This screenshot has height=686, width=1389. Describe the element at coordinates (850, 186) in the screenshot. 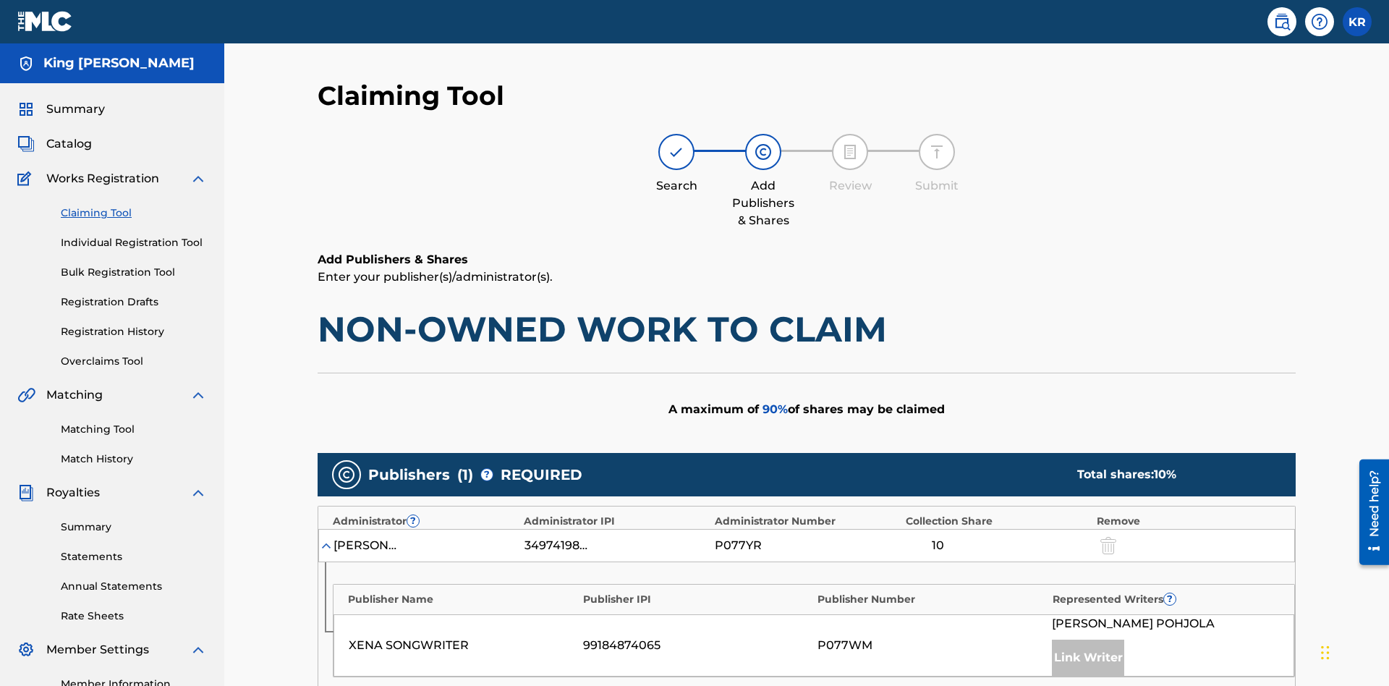

I see `div: Review` at that location.